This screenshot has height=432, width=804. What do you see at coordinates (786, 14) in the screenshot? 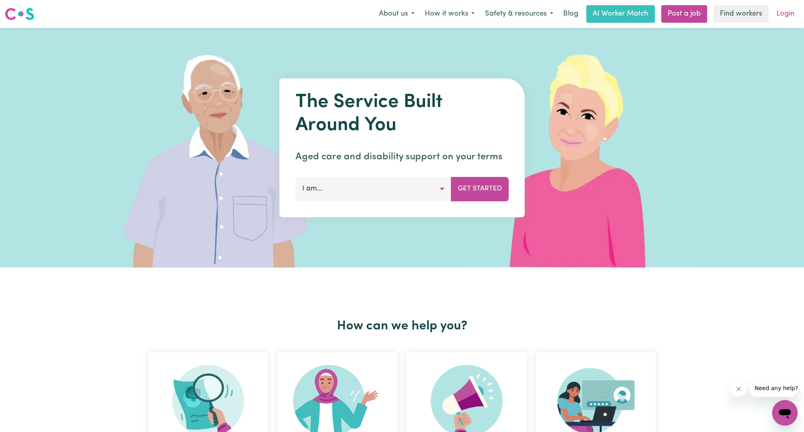
I see `a: Login` at bounding box center [786, 14].